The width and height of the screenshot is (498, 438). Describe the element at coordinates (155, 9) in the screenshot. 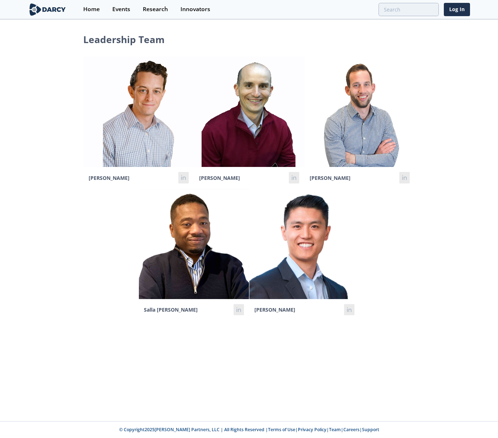

I see `div: Research` at that location.